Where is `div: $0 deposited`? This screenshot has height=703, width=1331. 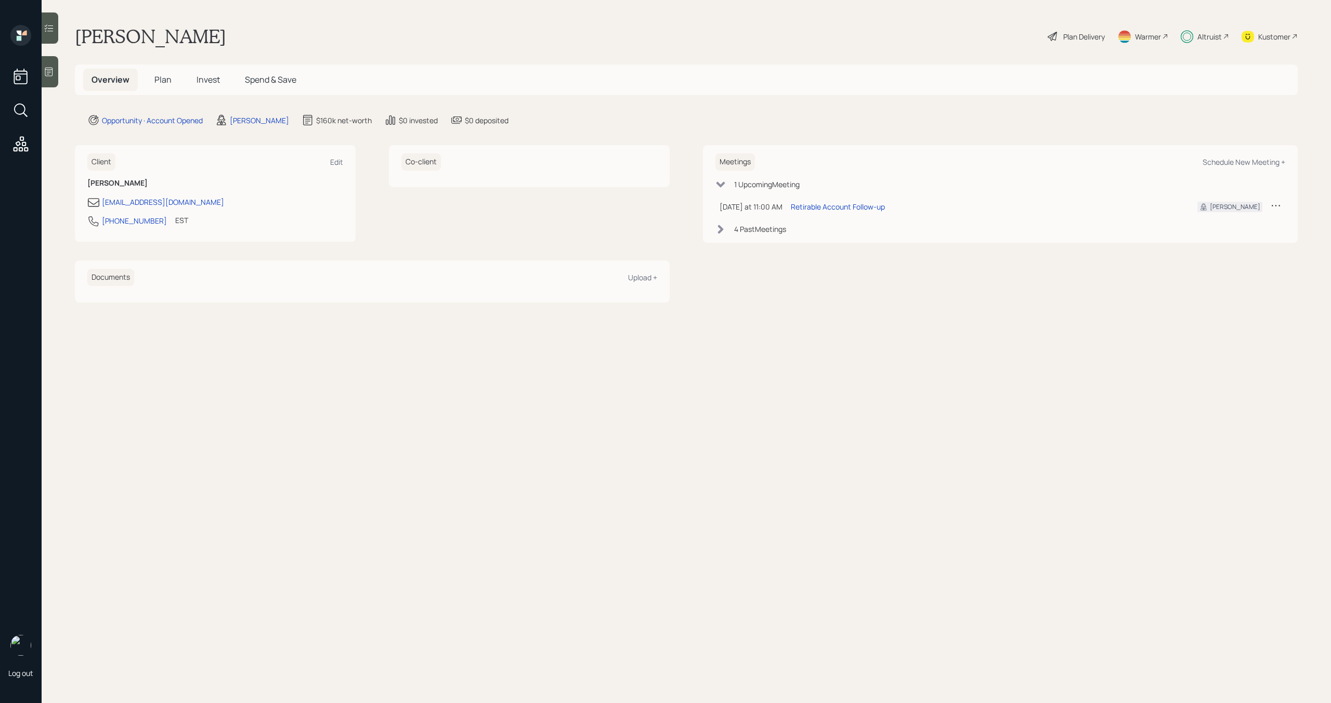 div: $0 deposited is located at coordinates (487, 120).